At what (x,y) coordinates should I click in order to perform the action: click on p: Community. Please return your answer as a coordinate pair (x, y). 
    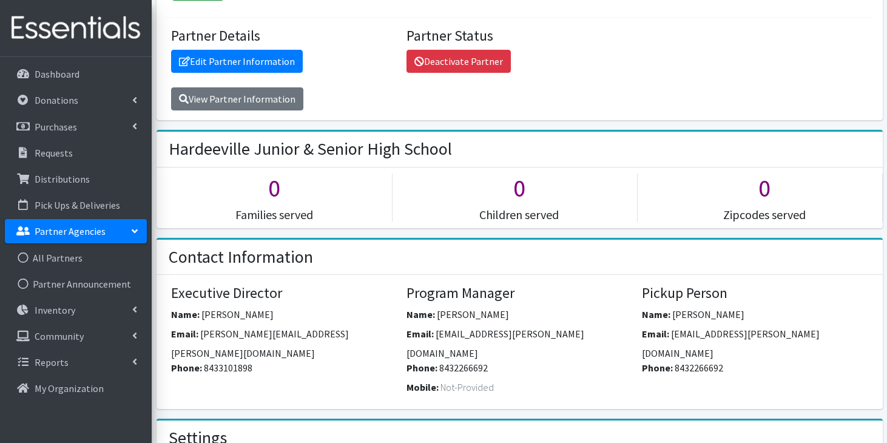
    Looking at the image, I should click on (59, 336).